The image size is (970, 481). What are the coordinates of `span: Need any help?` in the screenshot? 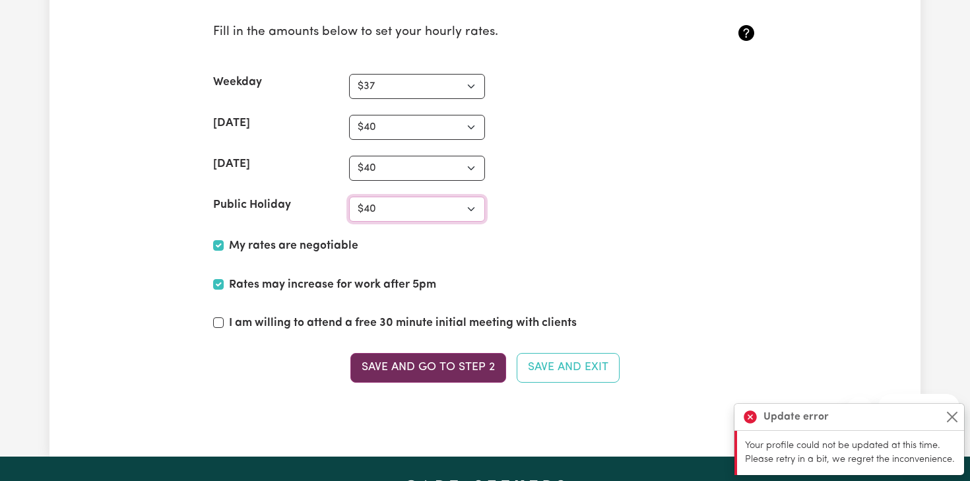 It's located at (44, 15).